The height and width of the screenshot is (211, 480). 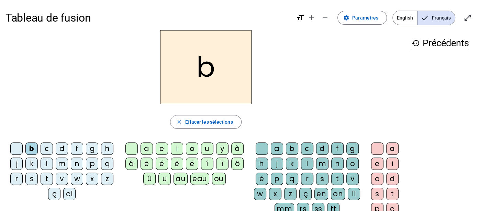 What do you see at coordinates (180, 179) in the screenshot?
I see `div: au` at bounding box center [180, 179].